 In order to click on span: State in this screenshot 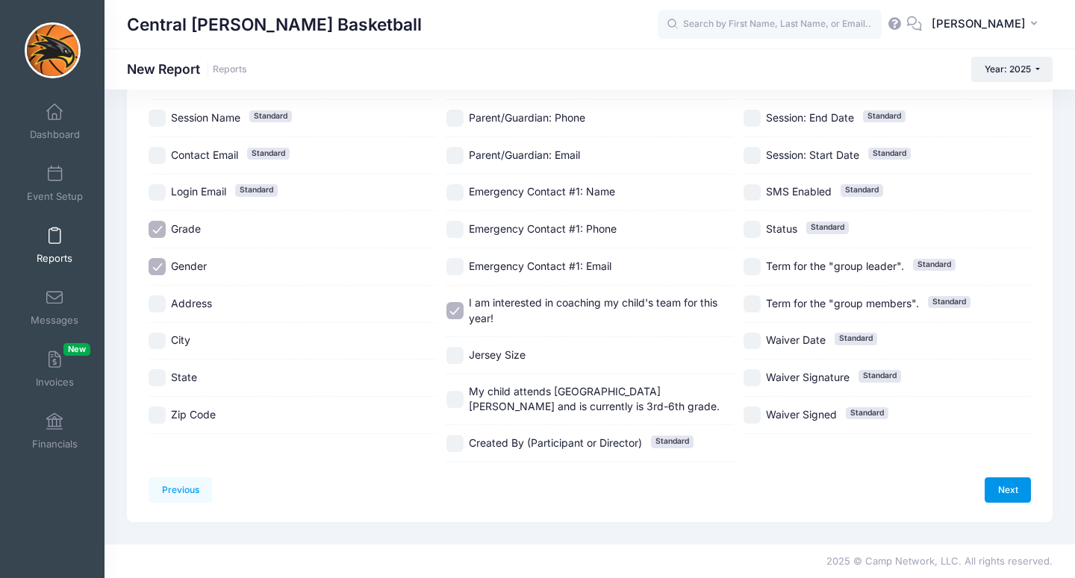, I will do `click(184, 377)`.